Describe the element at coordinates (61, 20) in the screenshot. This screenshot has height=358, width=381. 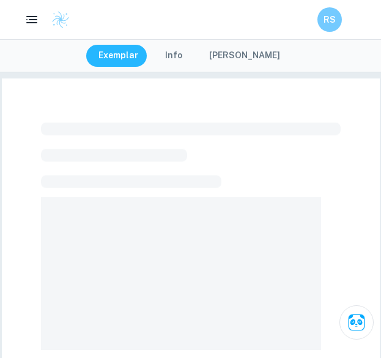
I see `img: Clastify logo` at that location.